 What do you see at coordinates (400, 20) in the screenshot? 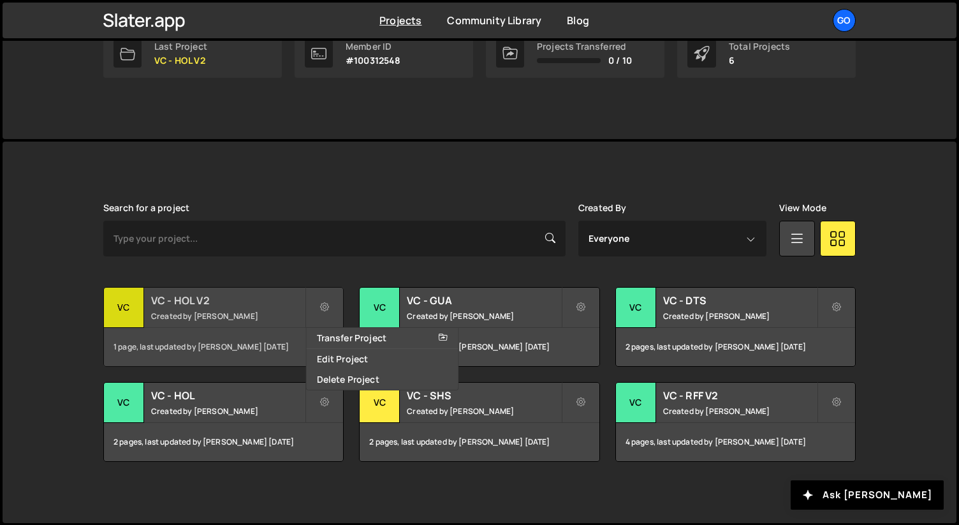
I see `a: Projects` at bounding box center [400, 20].